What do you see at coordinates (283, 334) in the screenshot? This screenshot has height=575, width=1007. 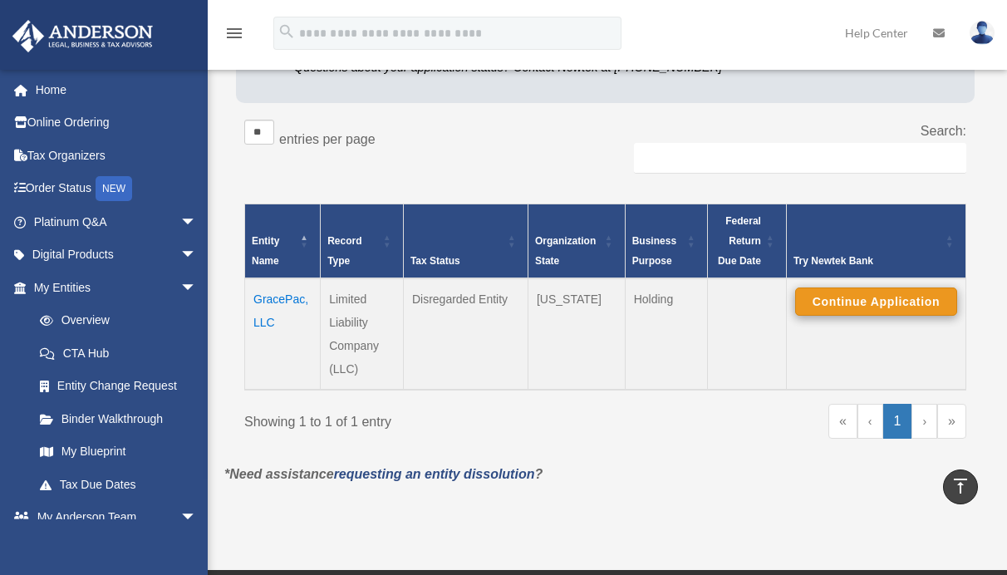 I see `td: GracePac, LLC` at bounding box center [283, 334].